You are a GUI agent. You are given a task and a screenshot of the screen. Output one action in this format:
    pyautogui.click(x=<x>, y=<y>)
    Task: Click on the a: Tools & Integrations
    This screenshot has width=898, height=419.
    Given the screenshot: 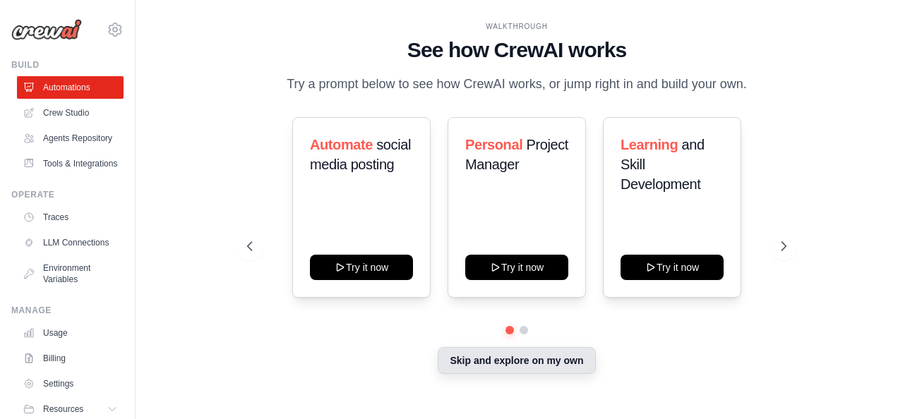 What is the action you would take?
    pyautogui.click(x=70, y=164)
    